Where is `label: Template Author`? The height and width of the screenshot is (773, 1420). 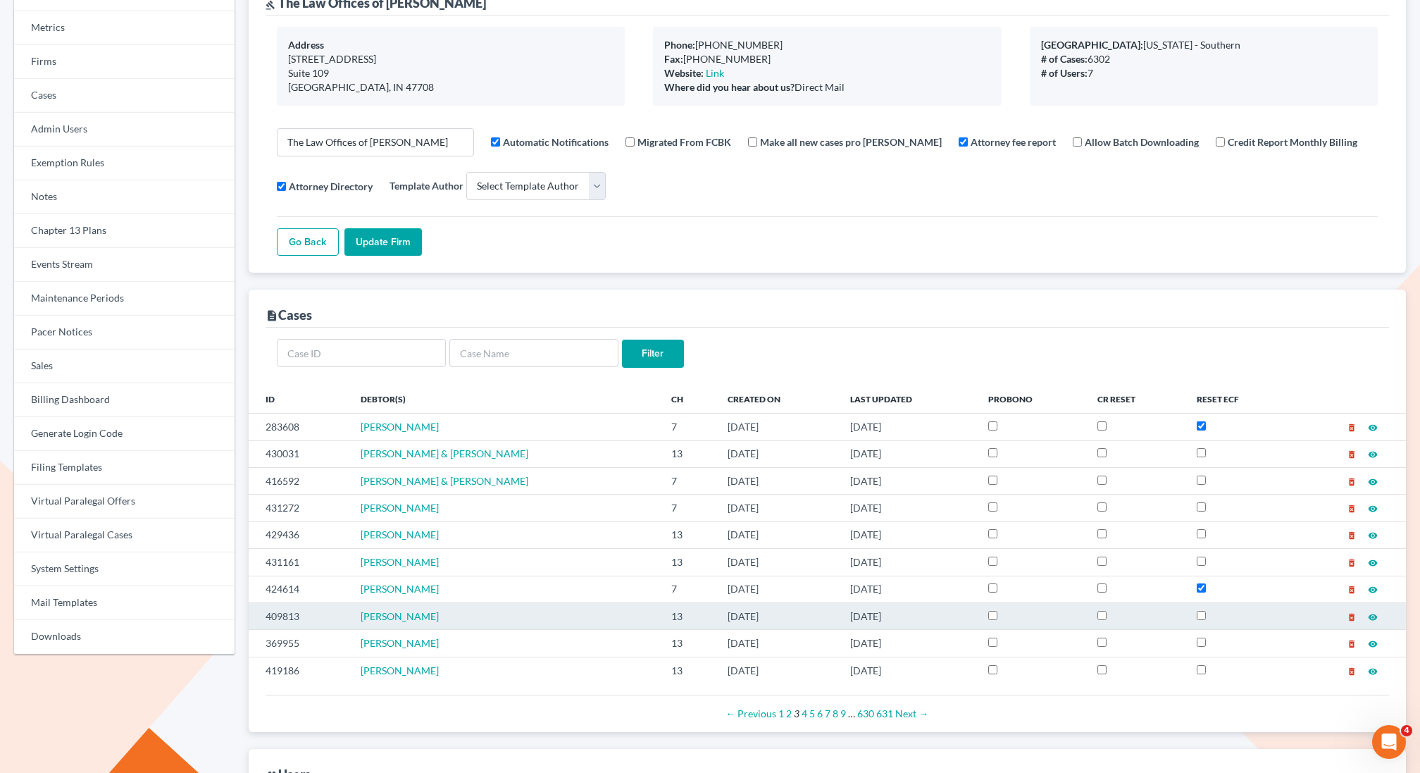 label: Template Author is located at coordinates (426, 185).